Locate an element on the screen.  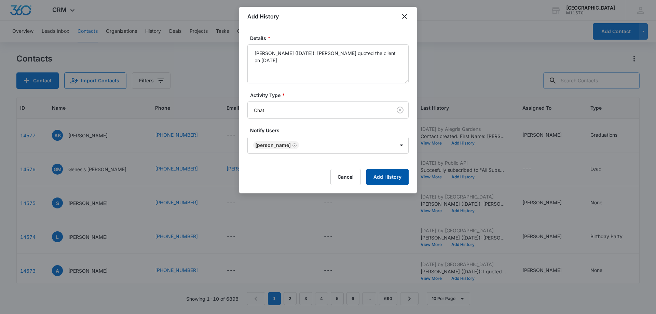
button: close is located at coordinates (404, 16).